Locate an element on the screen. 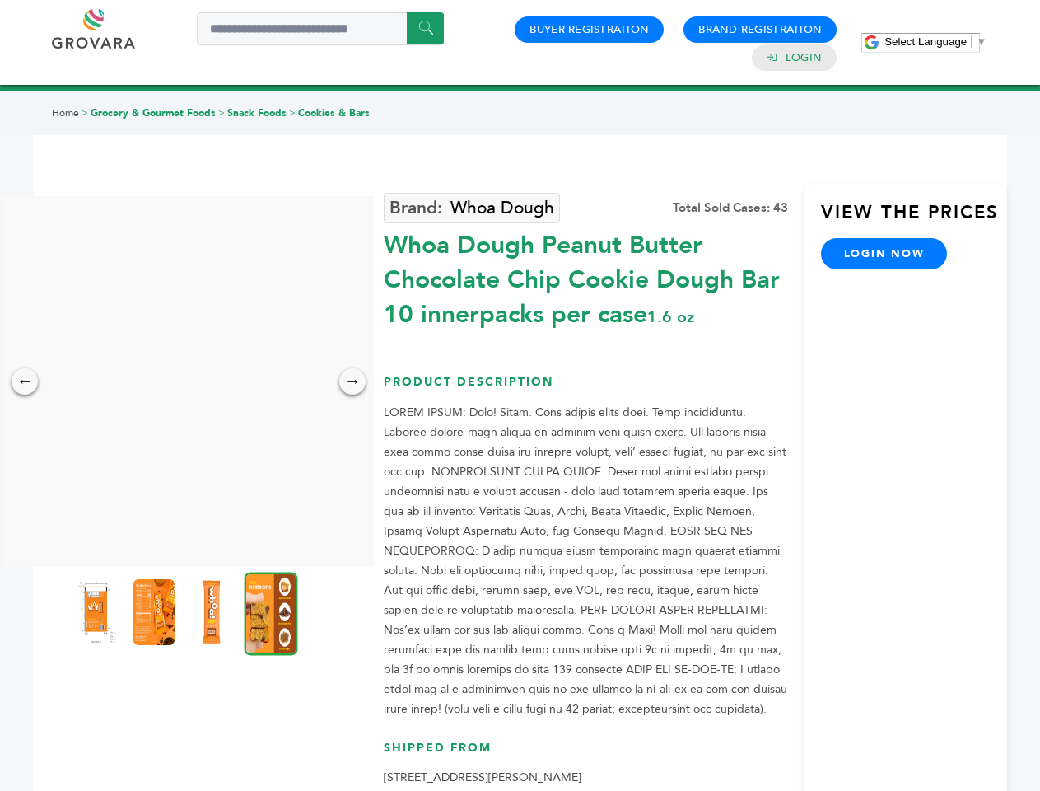  span: Select Language is located at coordinates (926, 41).